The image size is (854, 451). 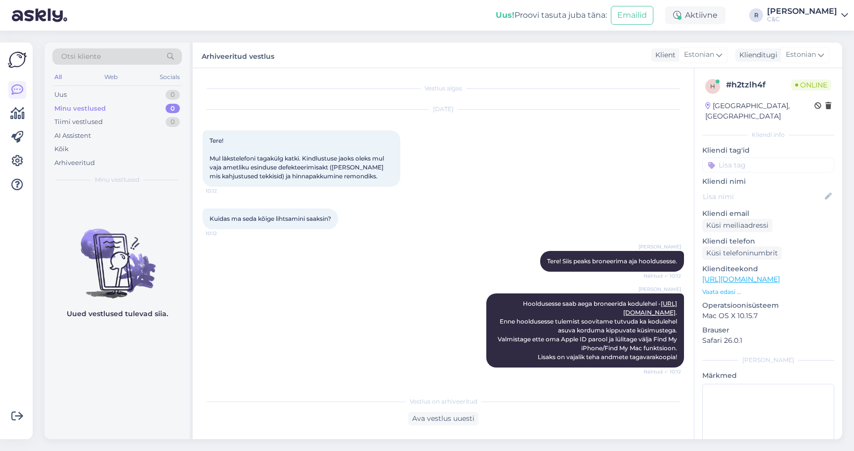 What do you see at coordinates (75, 163) in the screenshot?
I see `div: Arhiveeritud` at bounding box center [75, 163].